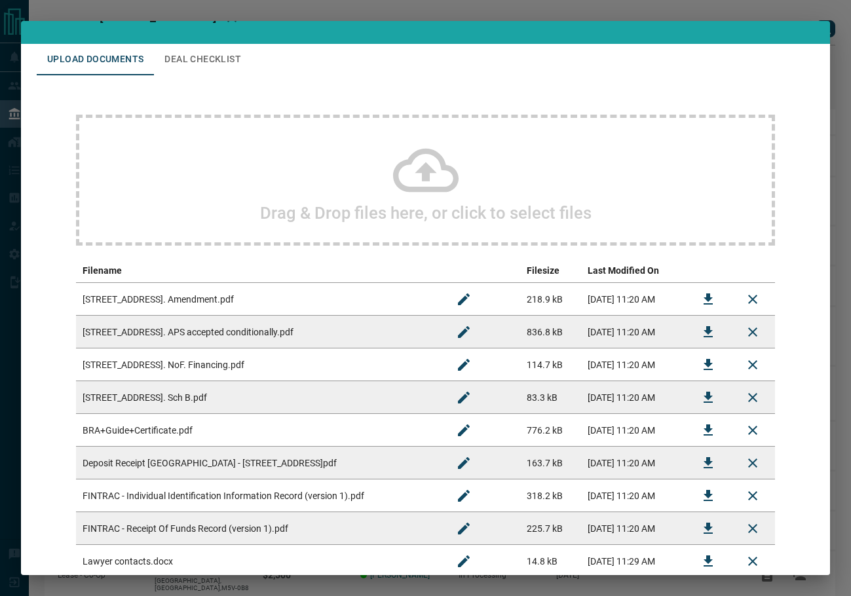 This screenshot has height=596, width=851. What do you see at coordinates (753, 271) in the screenshot?
I see `th: delete file action column` at bounding box center [753, 271].